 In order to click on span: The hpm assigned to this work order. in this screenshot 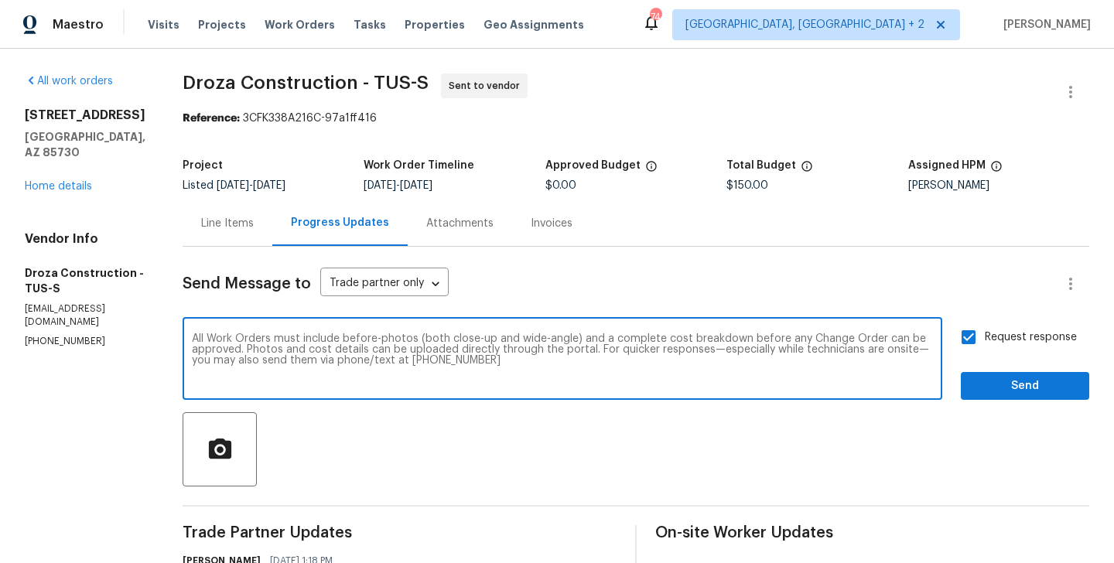, I will do `click(996, 170)`.